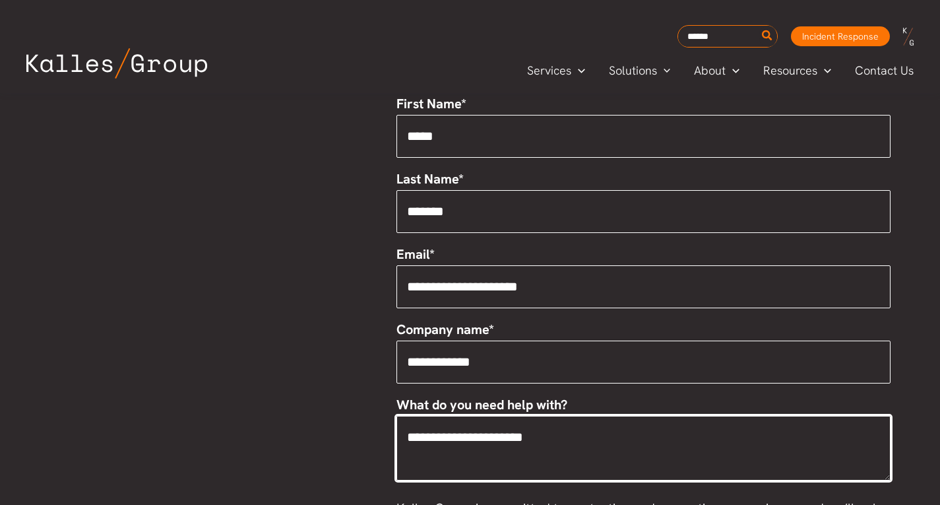  I want to click on span: Email, so click(413, 254).